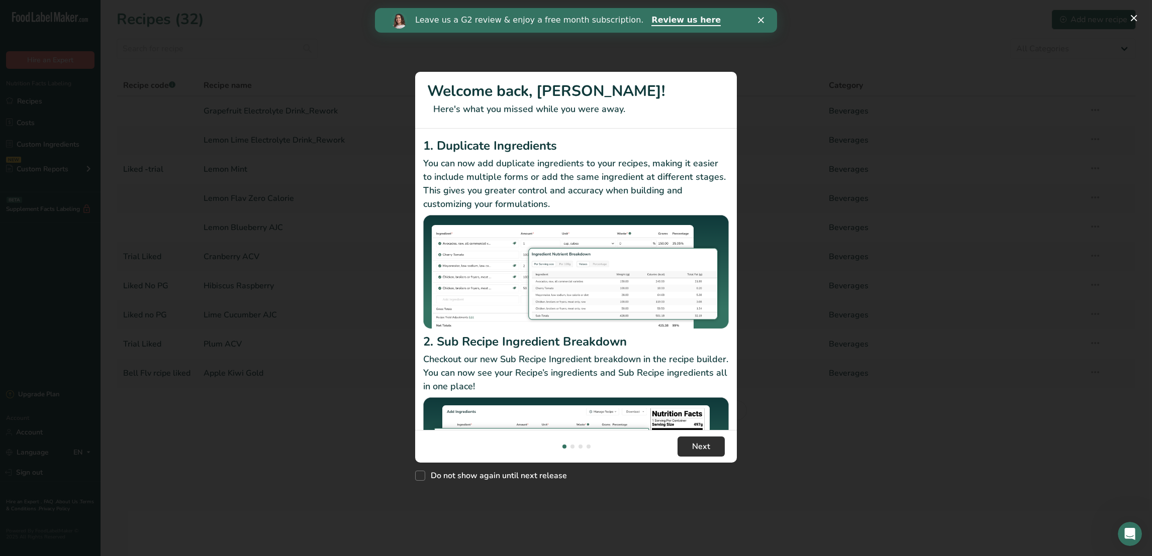 The width and height of the screenshot is (1152, 556). Describe the element at coordinates (311, 13) in the screenshot. I see `a: Review us here` at that location.